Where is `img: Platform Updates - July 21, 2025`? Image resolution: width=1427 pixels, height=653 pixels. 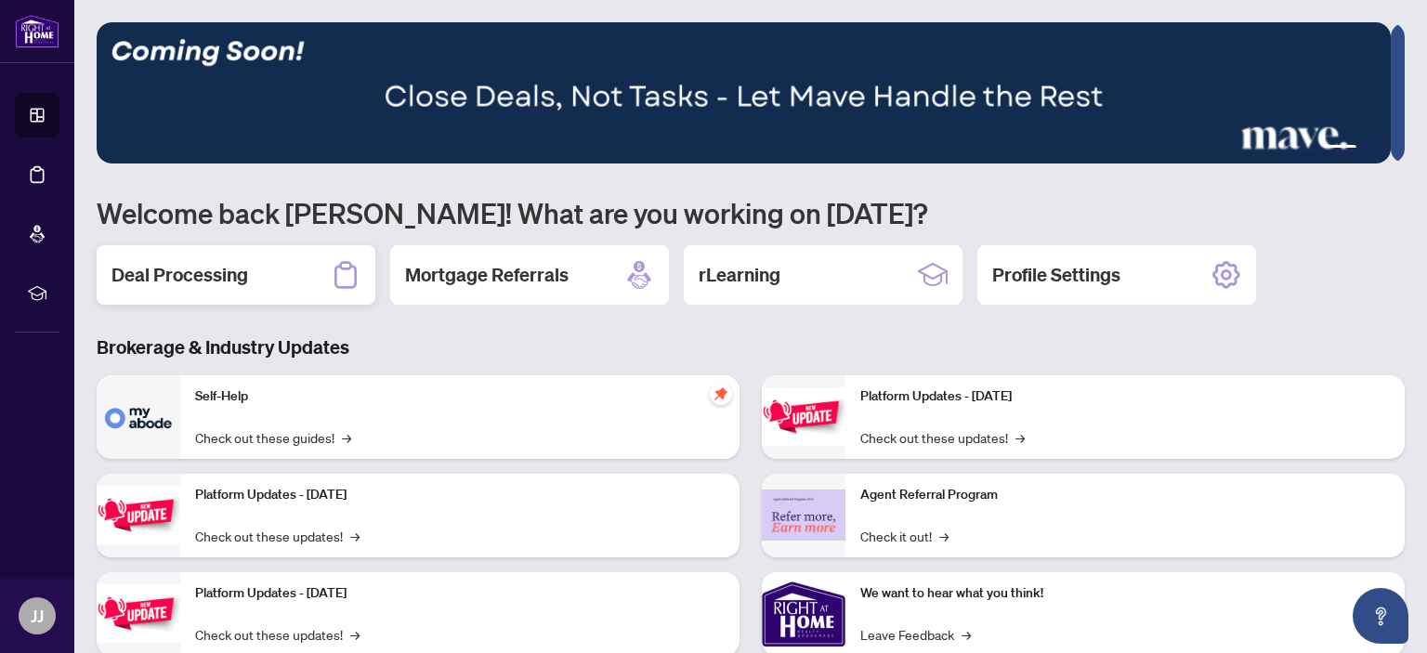
img: Platform Updates - July 21, 2025 is located at coordinates (138, 613).